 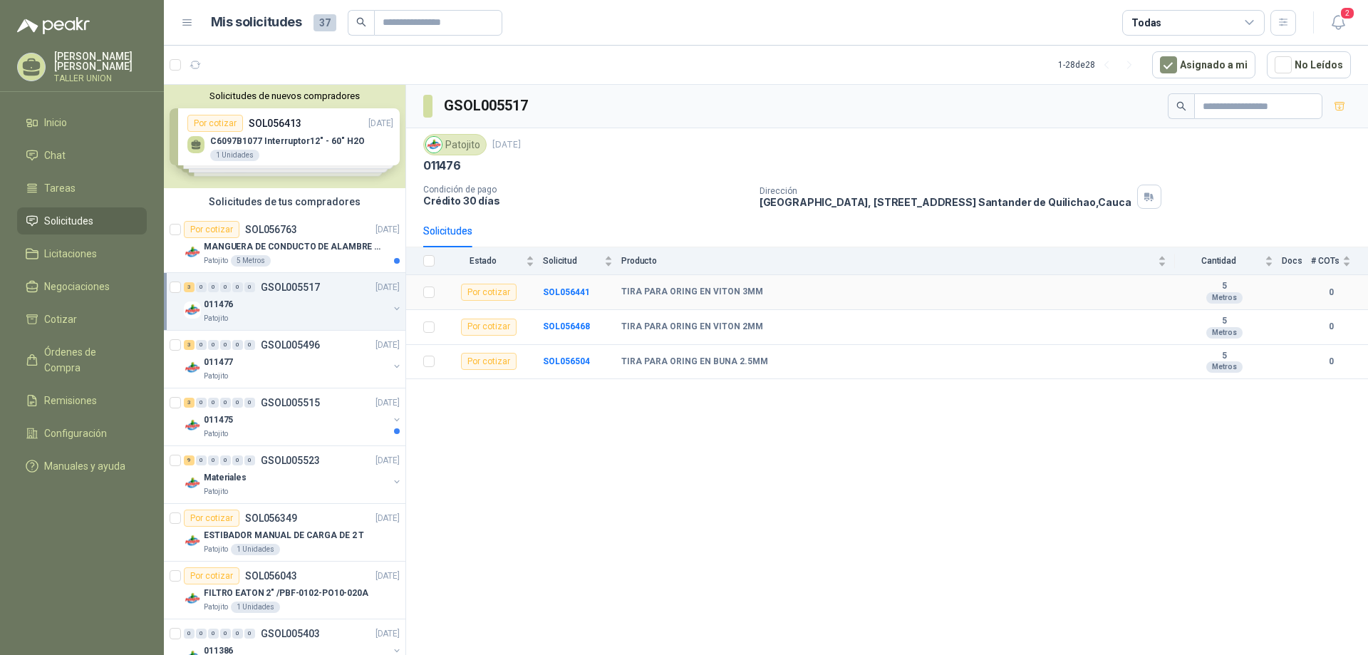 I want to click on p: FILTRO EATON 2" /PBF-0102-PO10-020A, so click(x=286, y=593).